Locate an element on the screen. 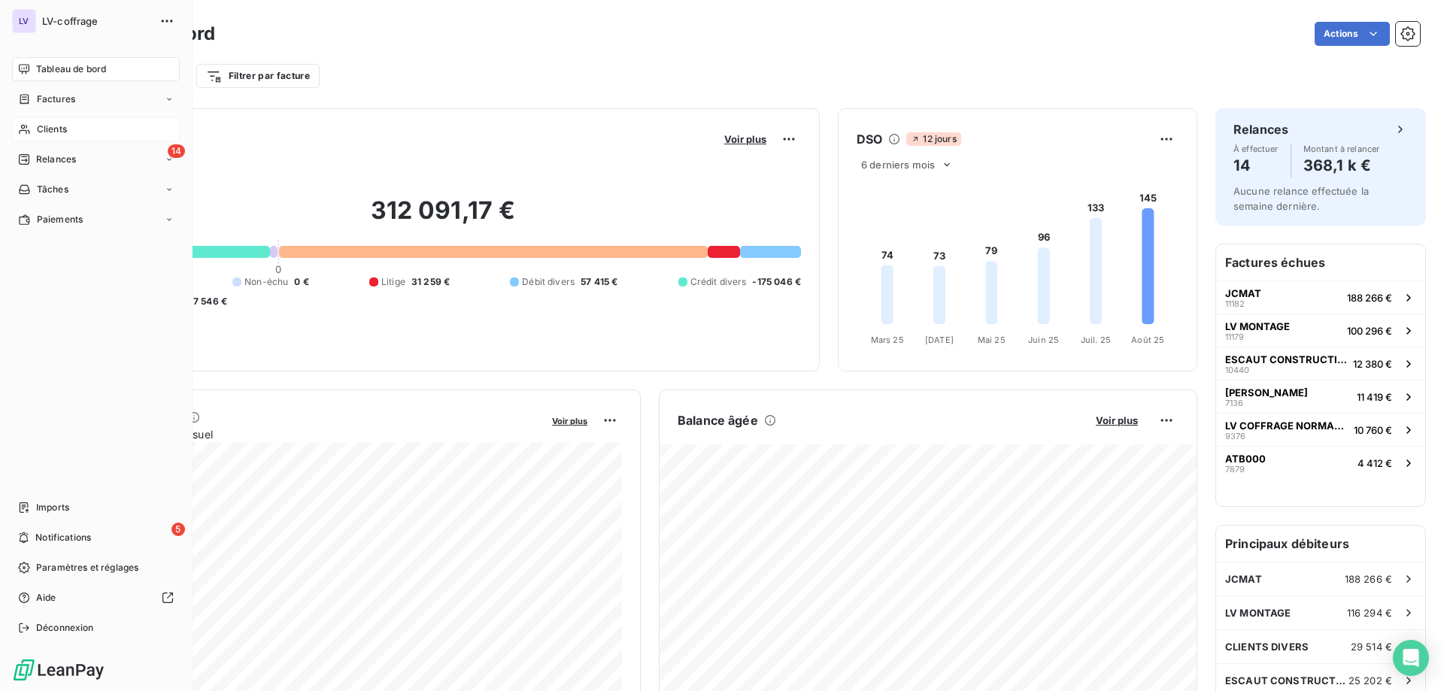 The width and height of the screenshot is (1444, 691). span: LV COFFRAGE NORMANDIE is located at coordinates (1286, 426).